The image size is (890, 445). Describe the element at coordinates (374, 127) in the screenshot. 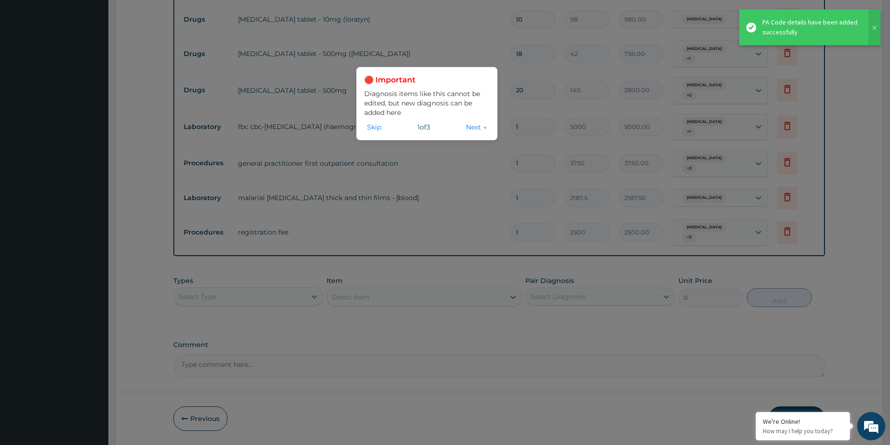

I see `button: Skip` at that location.